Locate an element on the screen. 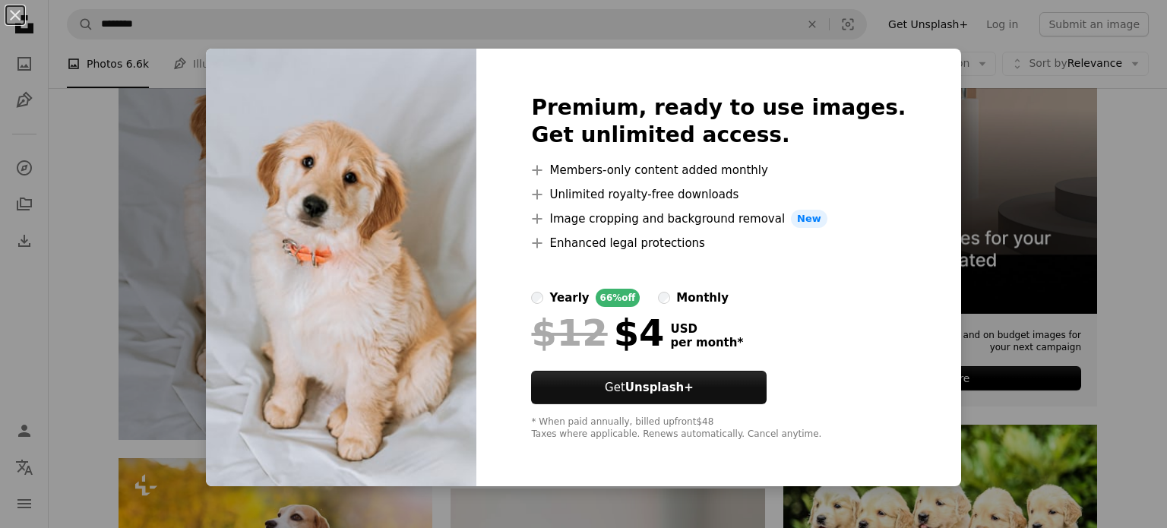  div: 66% off is located at coordinates (618, 298).